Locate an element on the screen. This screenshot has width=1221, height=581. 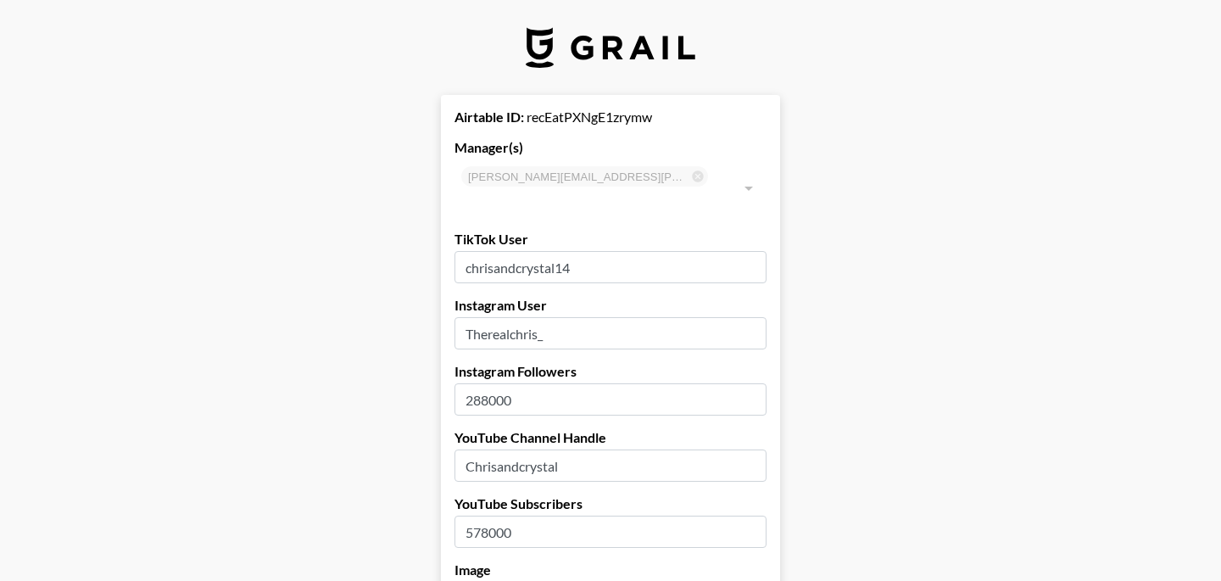
label: TikTok User is located at coordinates (610, 239).